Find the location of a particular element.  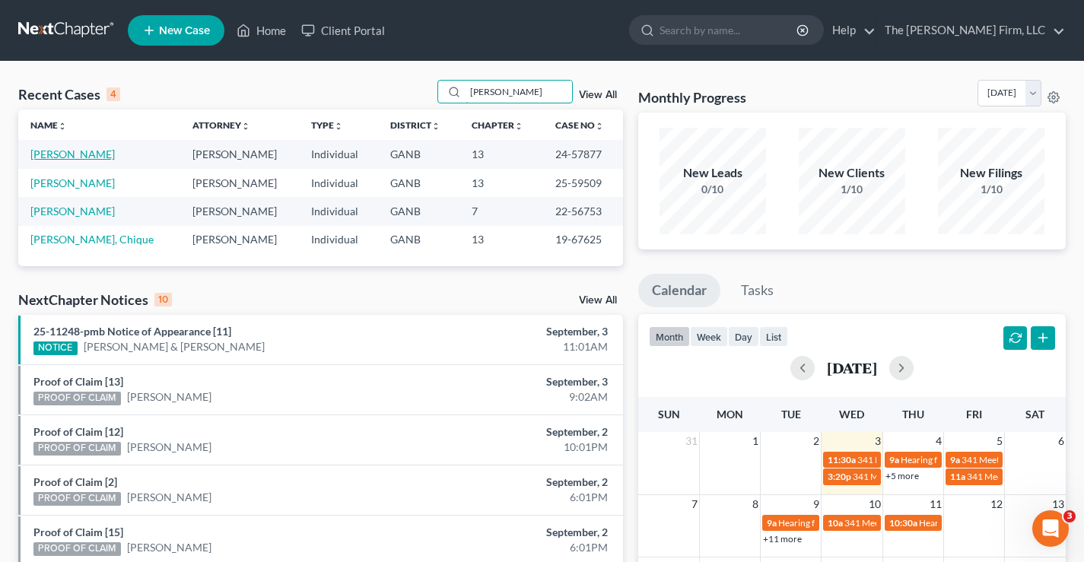

div: 11:01AM is located at coordinates (517, 347).